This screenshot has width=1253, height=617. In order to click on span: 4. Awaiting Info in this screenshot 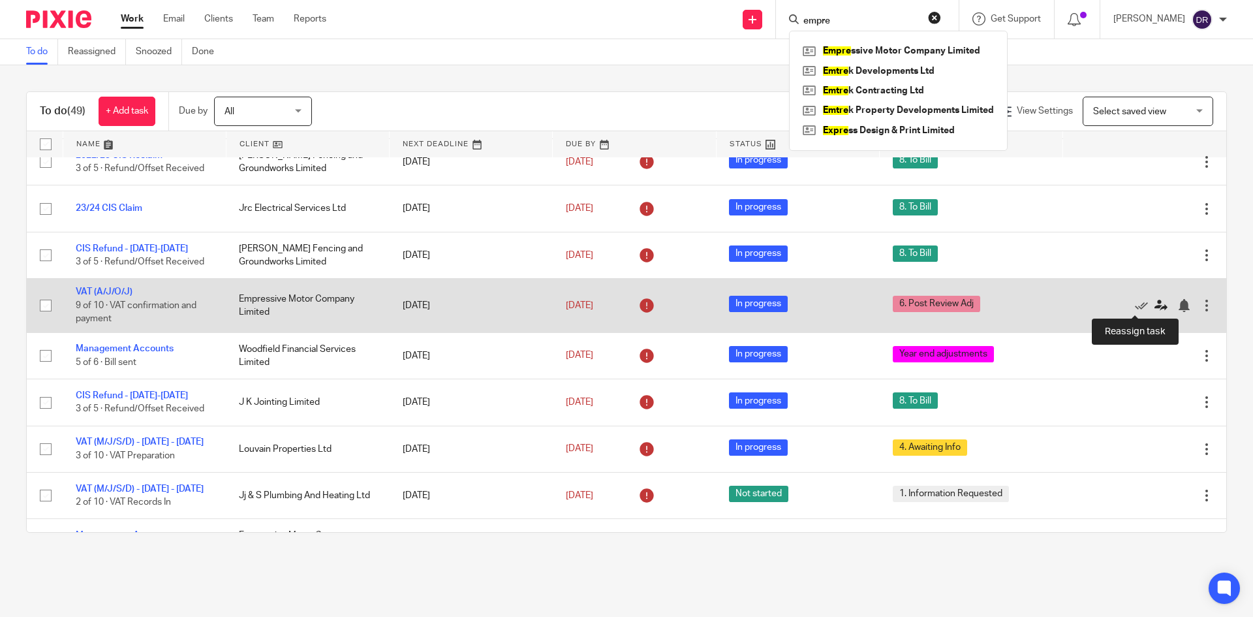, I will do `click(930, 447)`.